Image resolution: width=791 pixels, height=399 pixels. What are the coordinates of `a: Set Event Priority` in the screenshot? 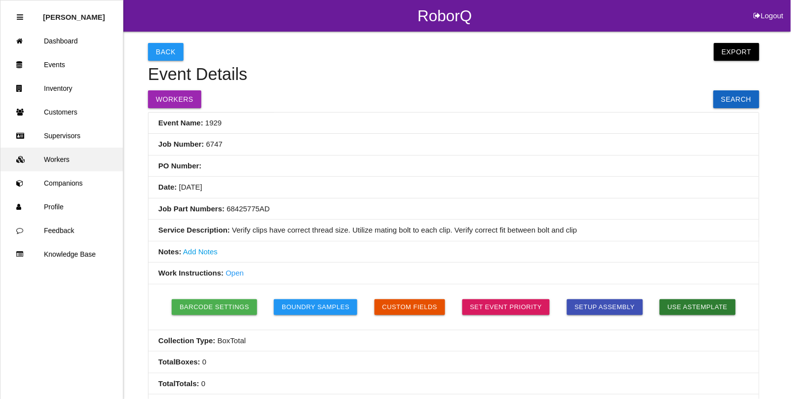 It's located at (506, 307).